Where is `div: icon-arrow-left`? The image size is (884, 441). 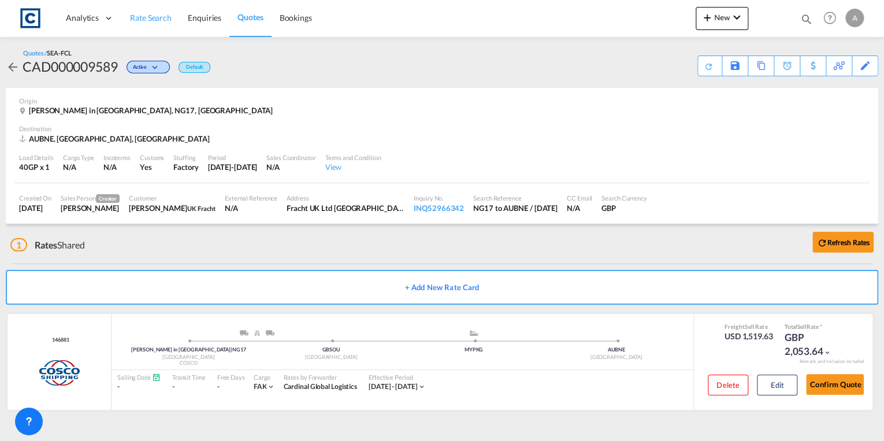
div: icon-arrow-left is located at coordinates (14, 66).